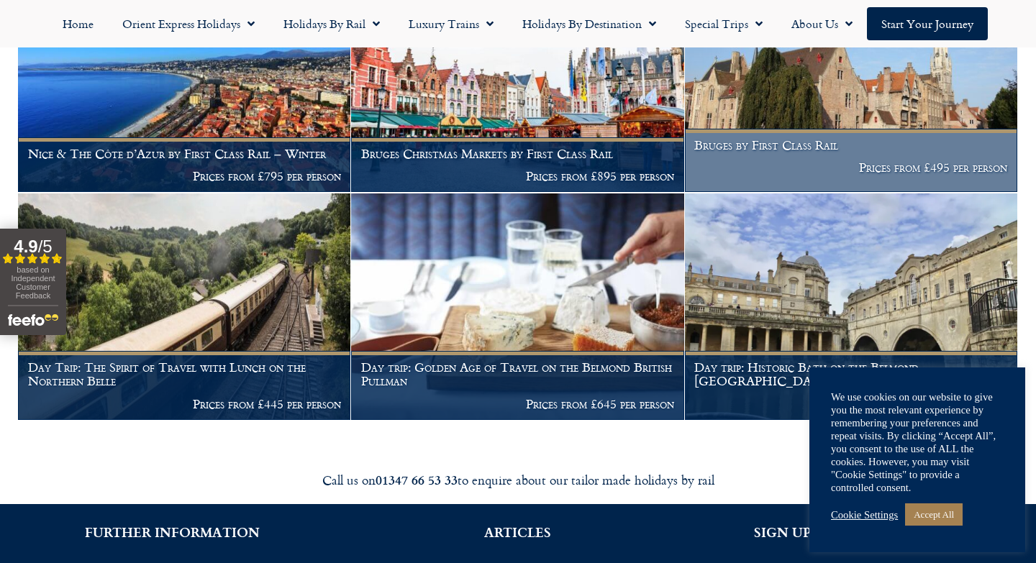  I want to click on a: Home, so click(78, 24).